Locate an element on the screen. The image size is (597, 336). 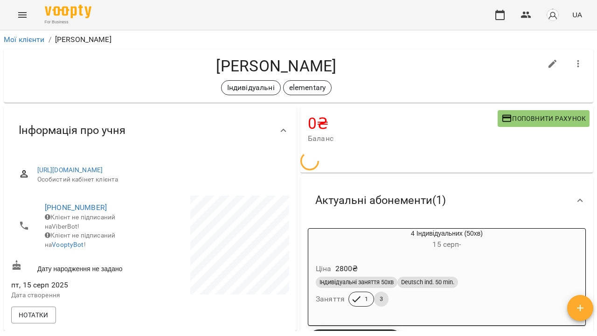
p: 2800 ₴ is located at coordinates (346, 268).